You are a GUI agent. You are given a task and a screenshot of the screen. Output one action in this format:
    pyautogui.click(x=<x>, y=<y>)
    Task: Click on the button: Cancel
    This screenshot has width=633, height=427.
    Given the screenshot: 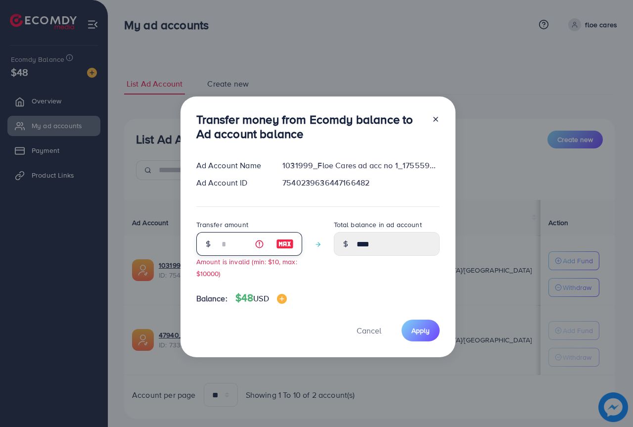 What is the action you would take?
    pyautogui.click(x=369, y=330)
    